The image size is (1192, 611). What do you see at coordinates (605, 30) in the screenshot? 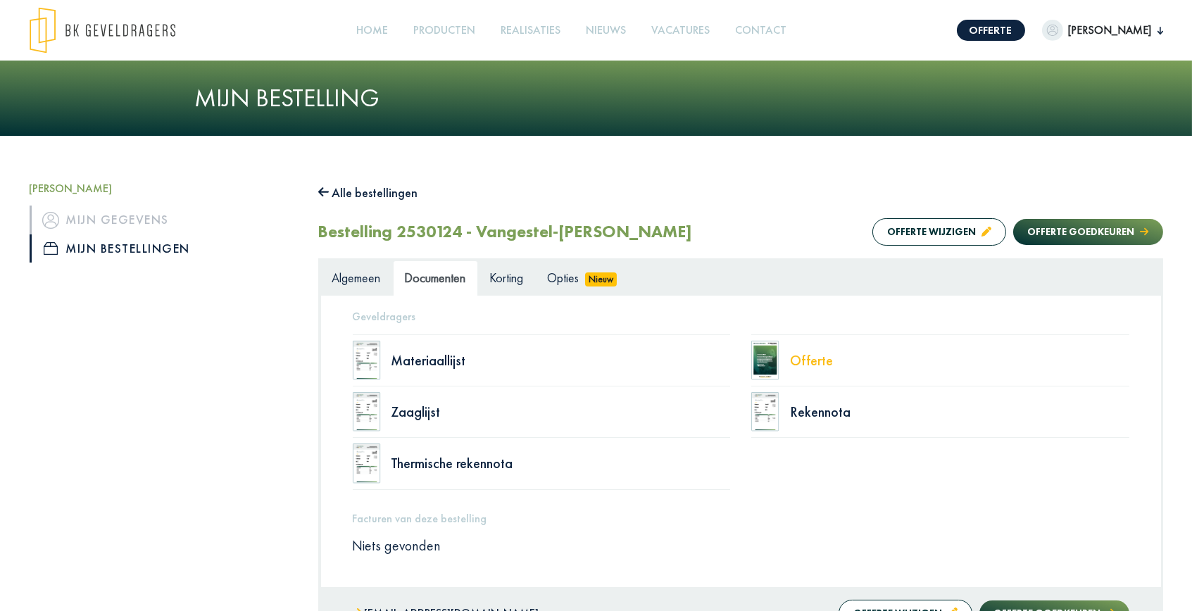
I see `a: Nieuws` at bounding box center [605, 30].